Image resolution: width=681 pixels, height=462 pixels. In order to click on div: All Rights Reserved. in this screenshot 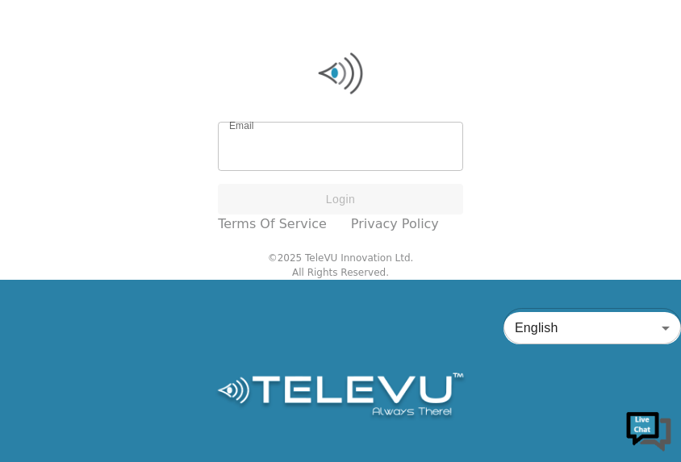, I will do `click(340, 273)`.